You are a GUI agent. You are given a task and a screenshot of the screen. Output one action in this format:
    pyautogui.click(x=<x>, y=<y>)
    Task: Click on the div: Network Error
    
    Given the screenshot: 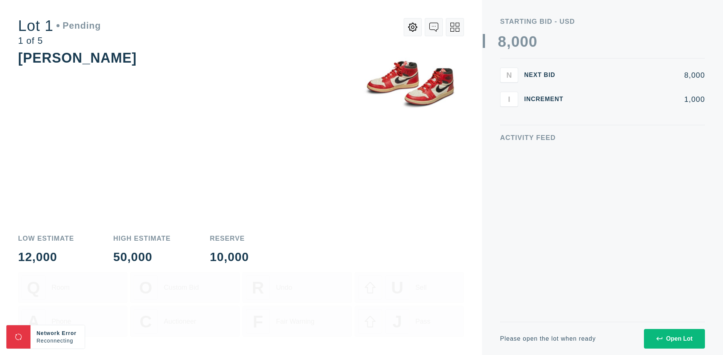 What is the action you would take?
    pyautogui.click(x=58, y=333)
    